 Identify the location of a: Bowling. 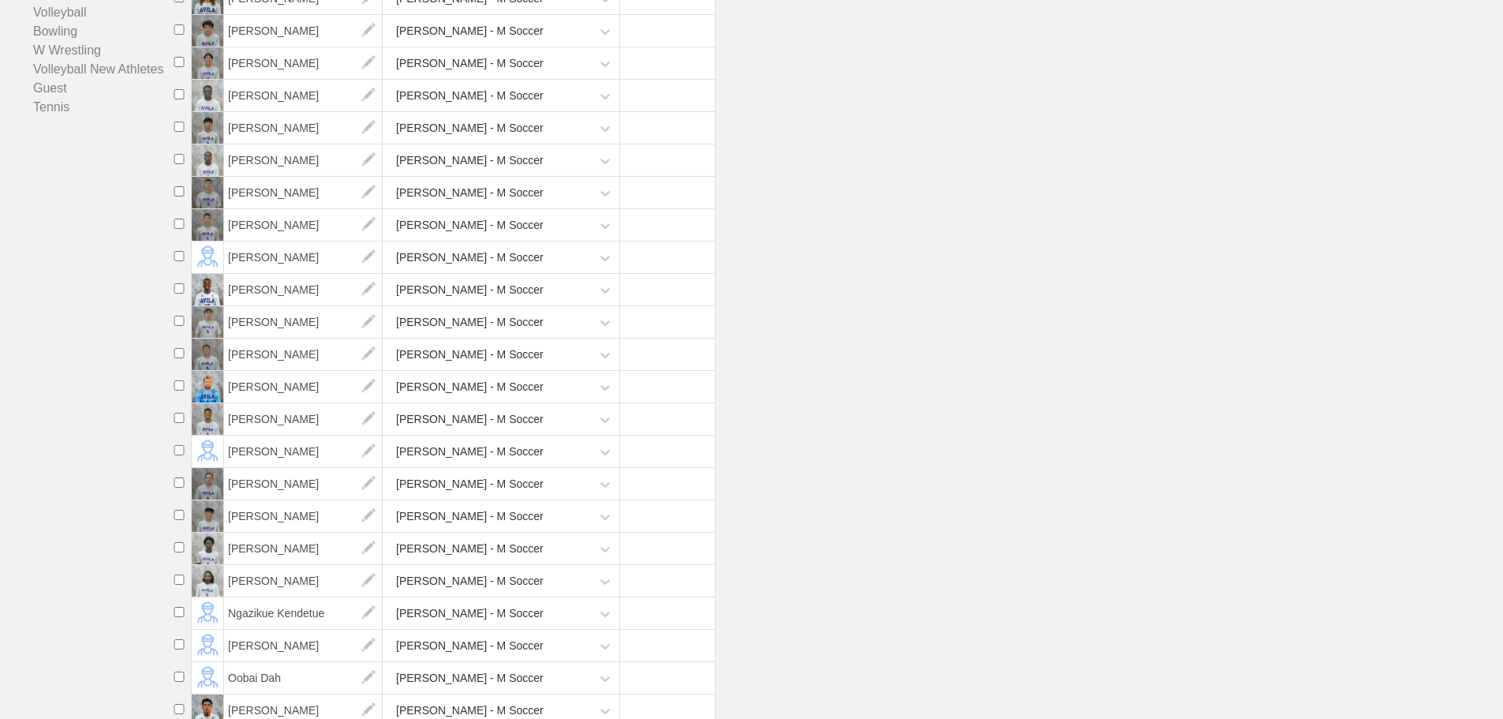
(95, 32).